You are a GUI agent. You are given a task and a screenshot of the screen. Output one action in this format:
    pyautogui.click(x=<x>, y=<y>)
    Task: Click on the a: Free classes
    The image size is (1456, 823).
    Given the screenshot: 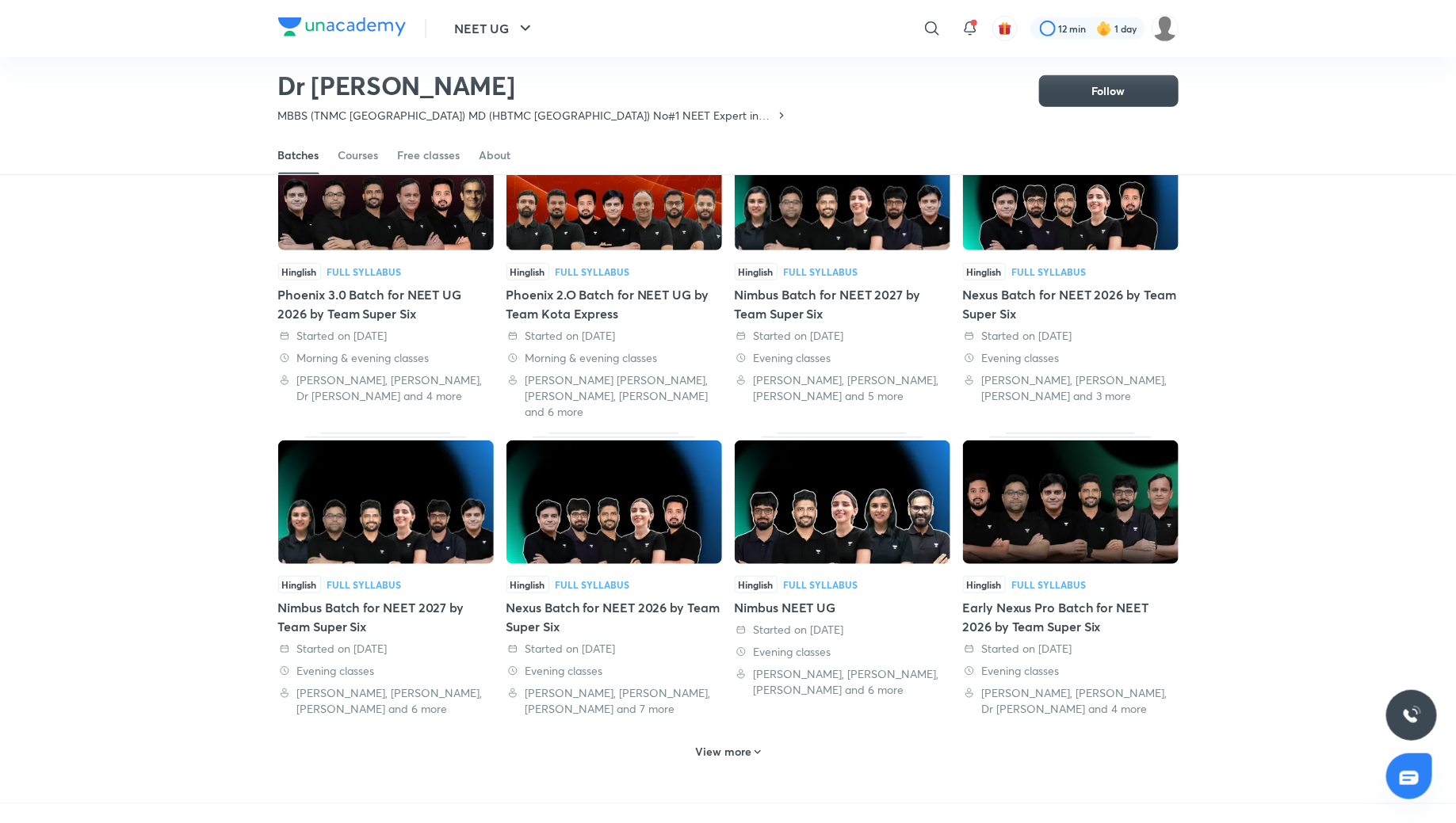 What is the action you would take?
    pyautogui.click(x=429, y=155)
    